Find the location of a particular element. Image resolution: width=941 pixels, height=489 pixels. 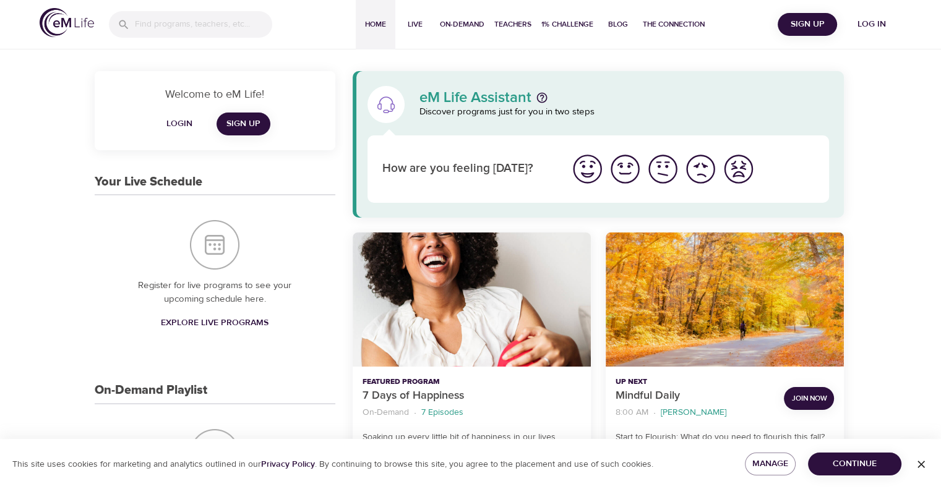

span: Teachers is located at coordinates (513, 24).